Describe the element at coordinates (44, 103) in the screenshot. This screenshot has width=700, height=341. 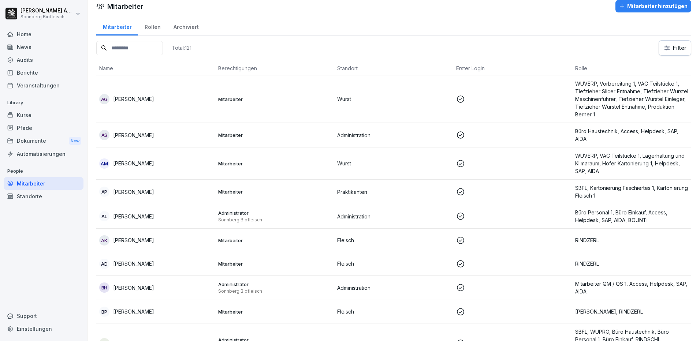
I see `p: Library` at that location.